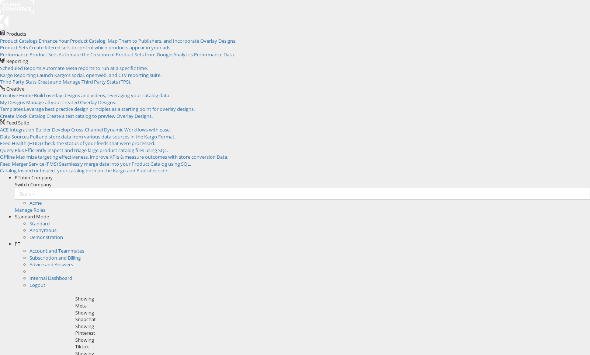  What do you see at coordinates (16, 34) in the screenshot?
I see `span: Products` at bounding box center [16, 34].